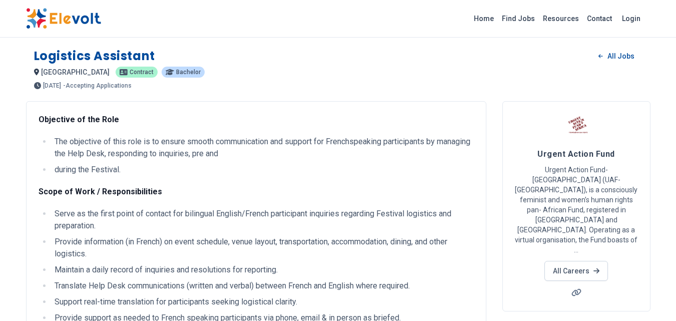  What do you see at coordinates (95, 56) in the screenshot?
I see `h1: Logistics Assistant` at bounding box center [95, 56].